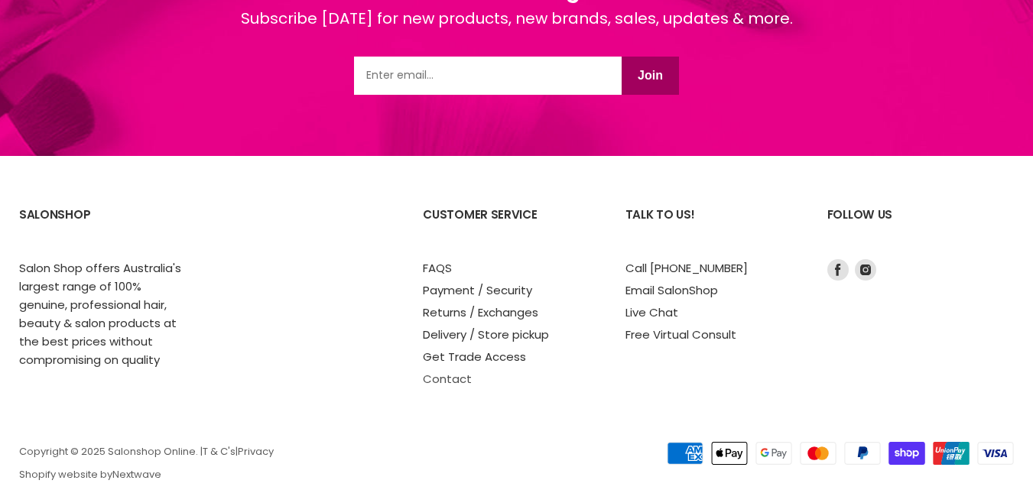  I want to click on a: Delivery / Store pickup, so click(486, 334).